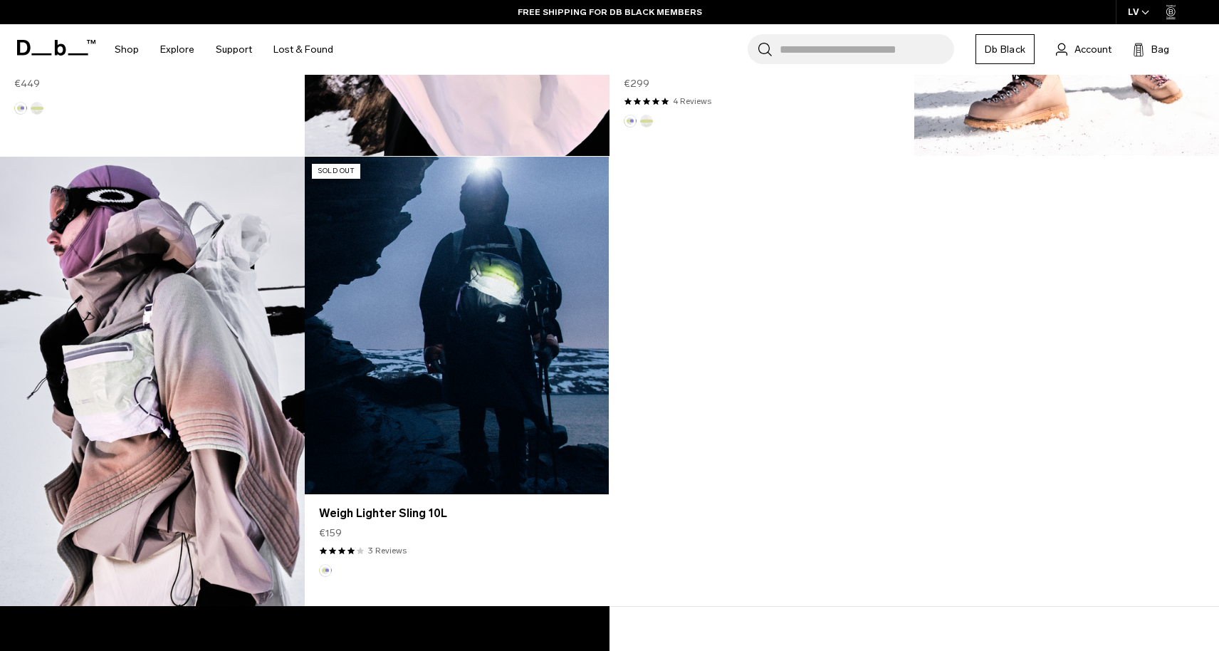 This screenshot has width=1219, height=651. Describe the element at coordinates (387, 551) in the screenshot. I see `a: 3 reviews` at that location.